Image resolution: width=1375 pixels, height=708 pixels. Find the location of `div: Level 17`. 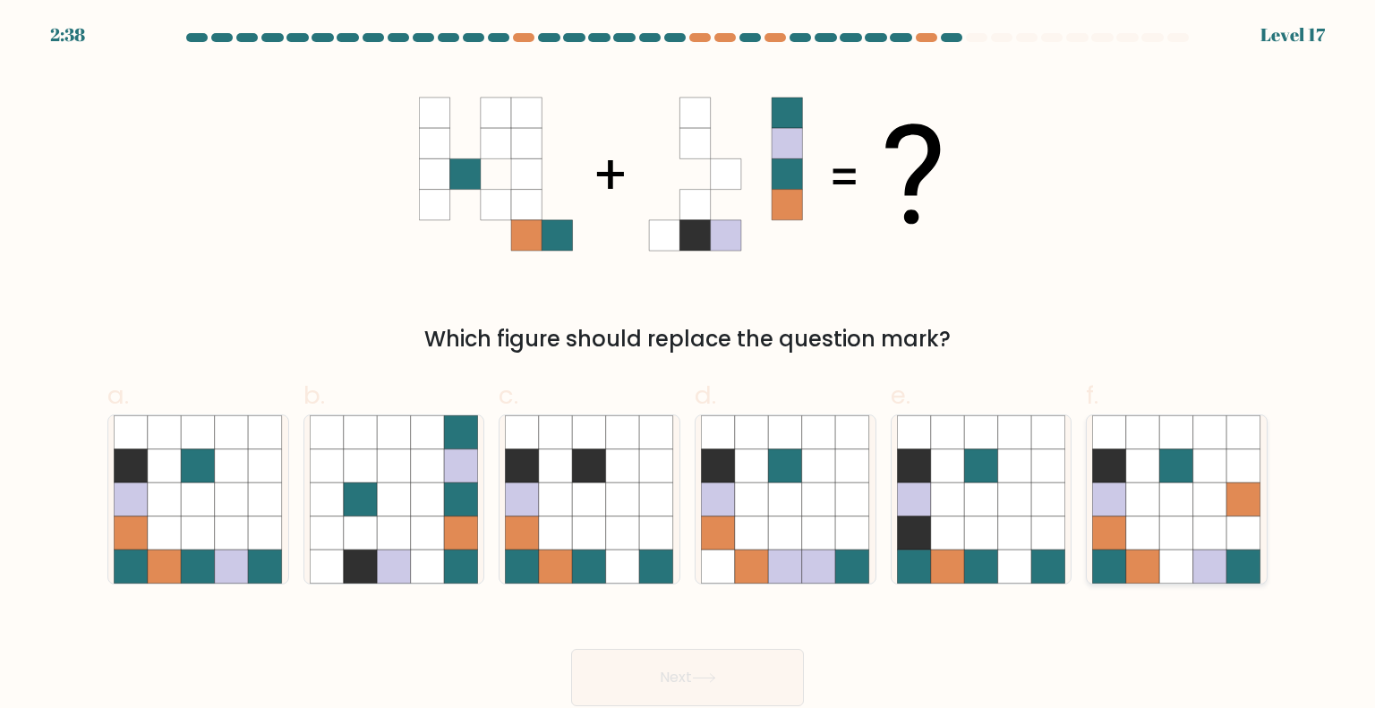

div: Level 17 is located at coordinates (1292, 35).